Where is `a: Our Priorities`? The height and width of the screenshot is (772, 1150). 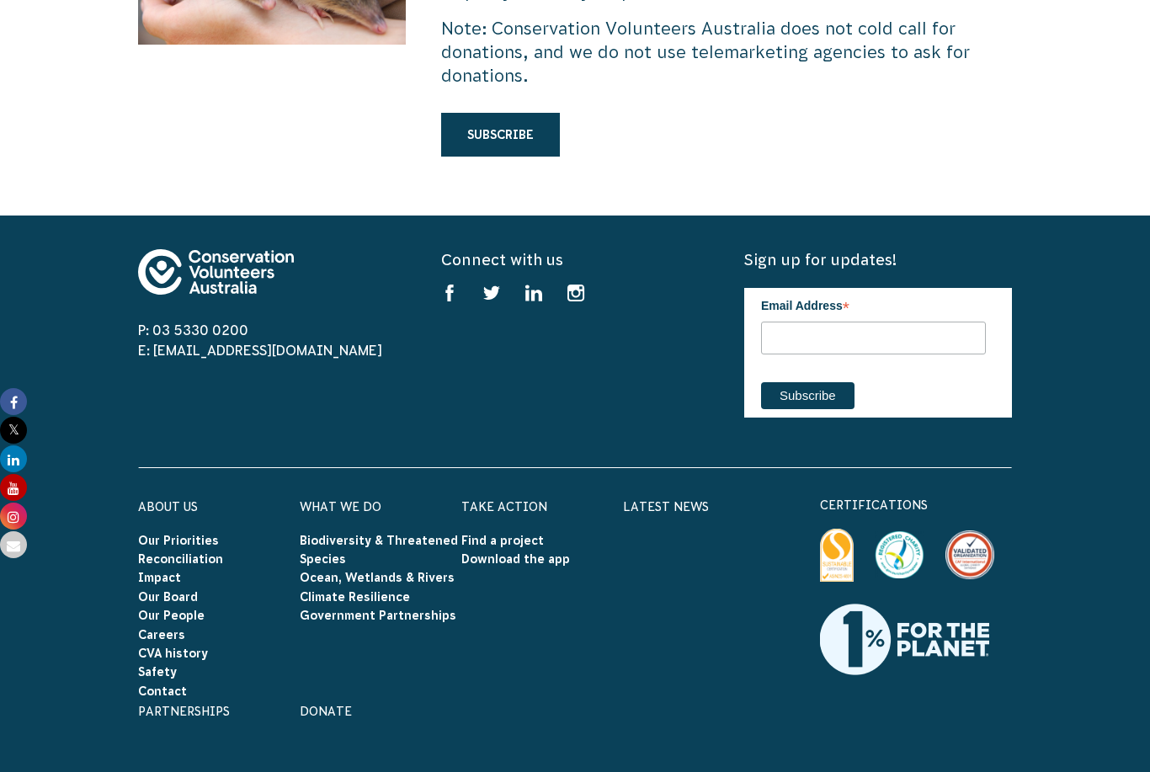
a: Our Priorities is located at coordinates (178, 540).